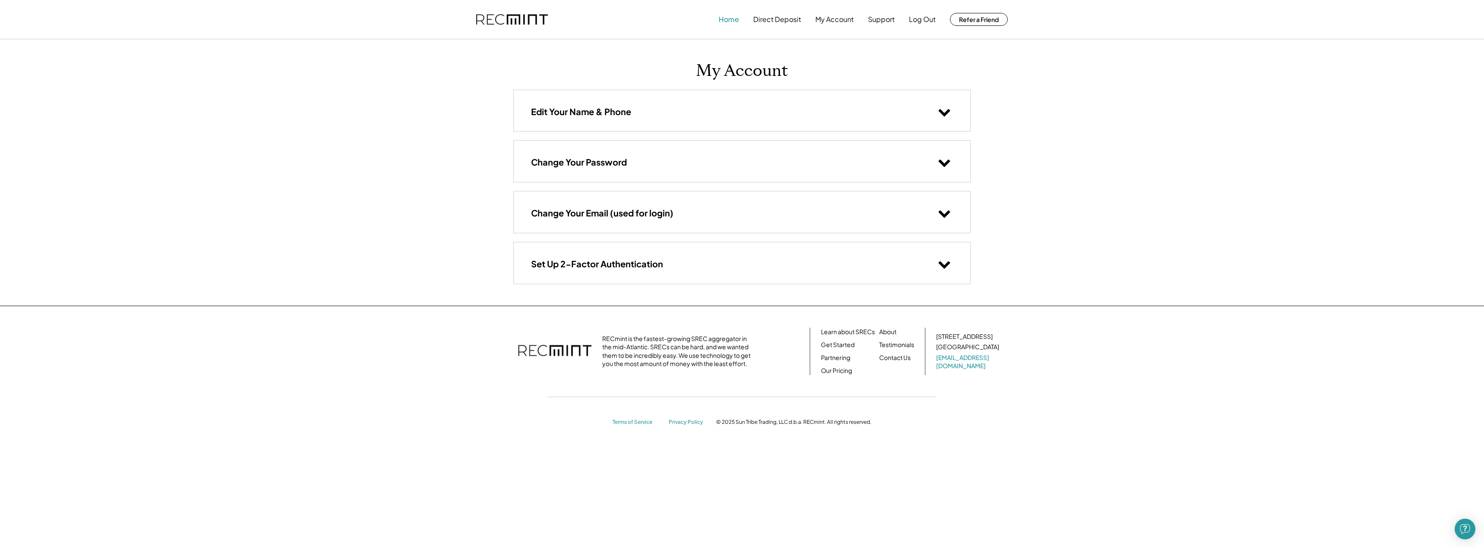 The height and width of the screenshot is (548, 1484). I want to click on h3: Change Your Email (used for login), so click(602, 213).